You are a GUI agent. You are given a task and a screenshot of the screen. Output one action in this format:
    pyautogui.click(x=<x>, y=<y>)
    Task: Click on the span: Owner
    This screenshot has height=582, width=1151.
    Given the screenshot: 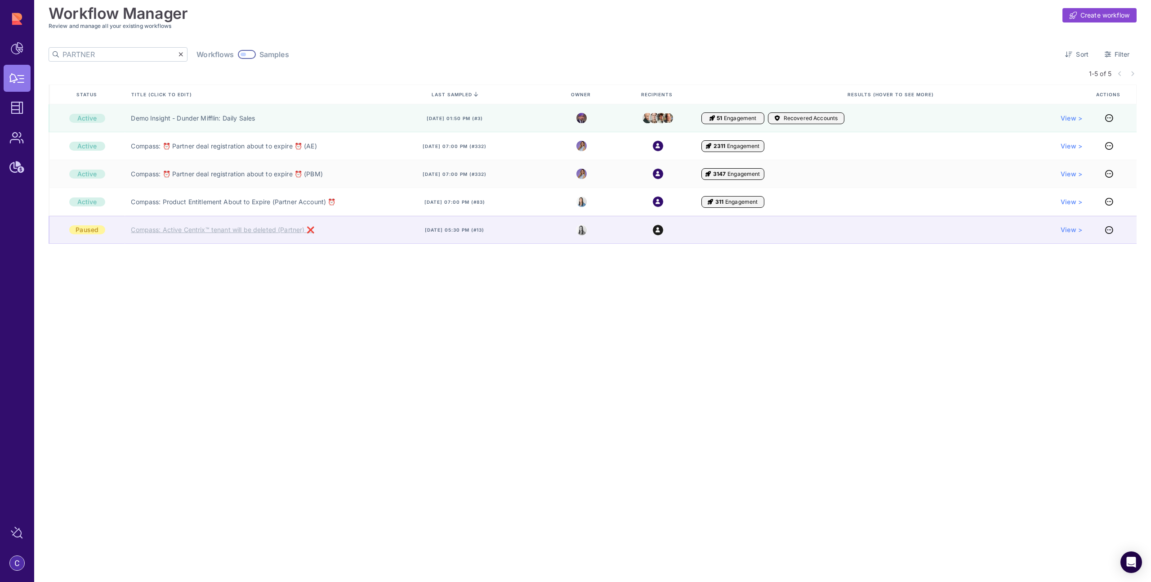 What is the action you would take?
    pyautogui.click(x=582, y=94)
    